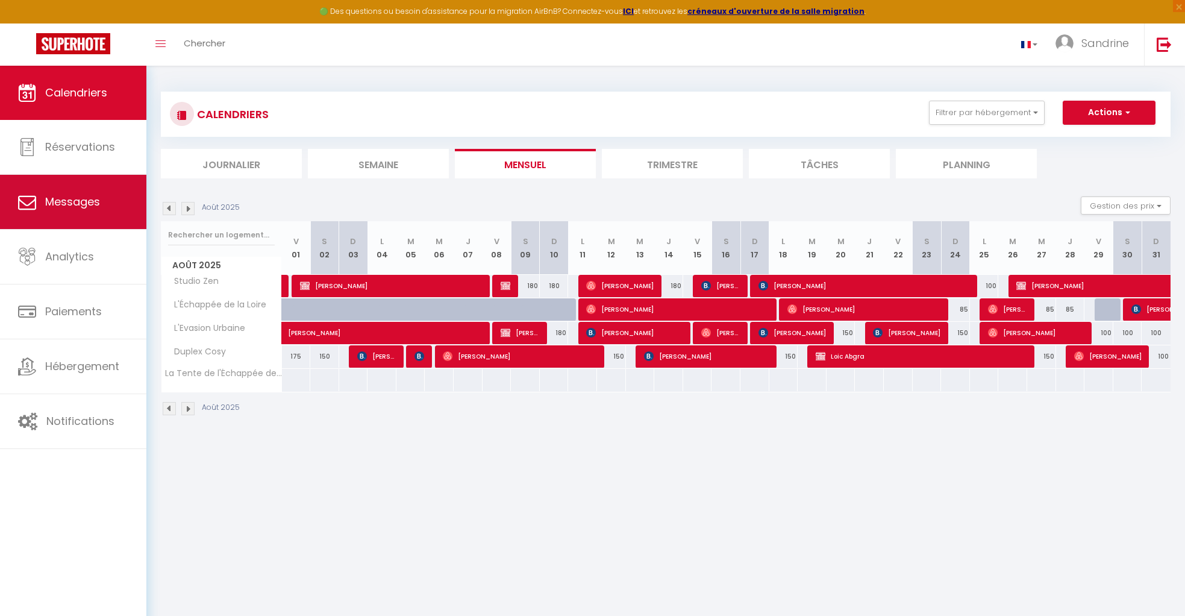 The image size is (1185, 616). I want to click on th: 11, so click(583, 248).